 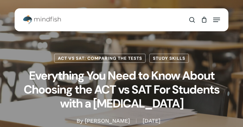 I want to click on span: By, so click(x=79, y=121).